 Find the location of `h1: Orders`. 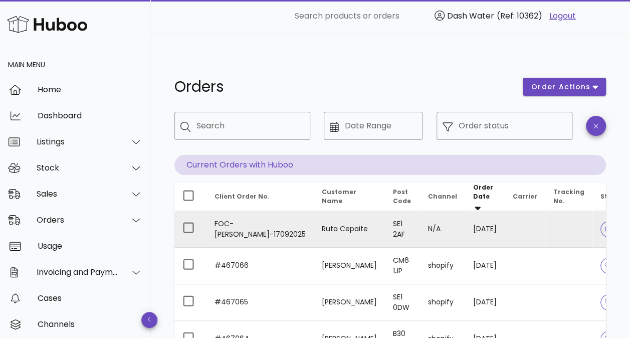

h1: Orders is located at coordinates (342, 87).